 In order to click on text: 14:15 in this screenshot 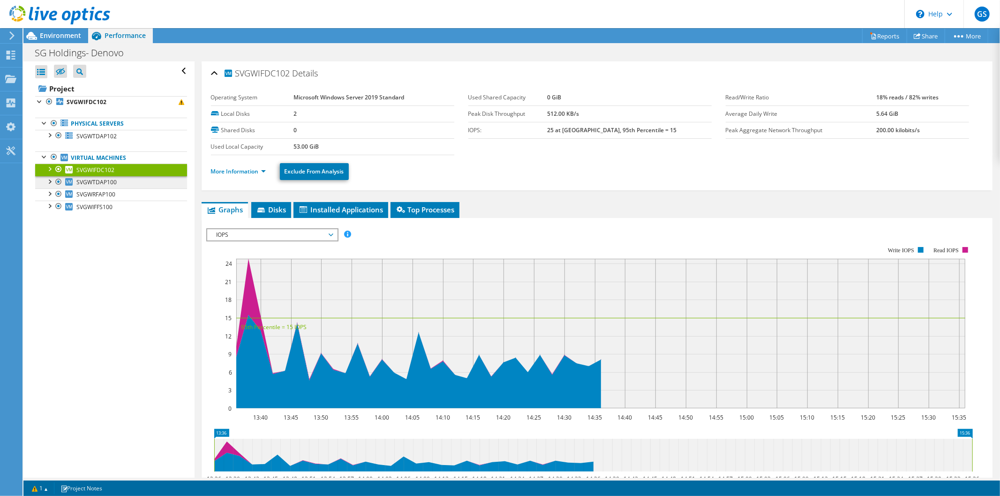, I will do `click(473, 417)`.